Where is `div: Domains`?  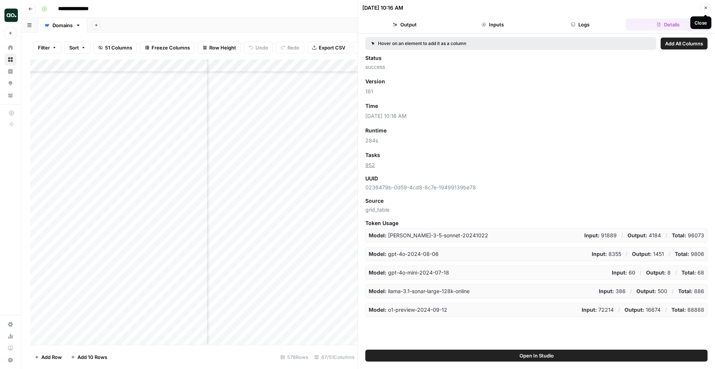
div: Domains is located at coordinates (63, 25).